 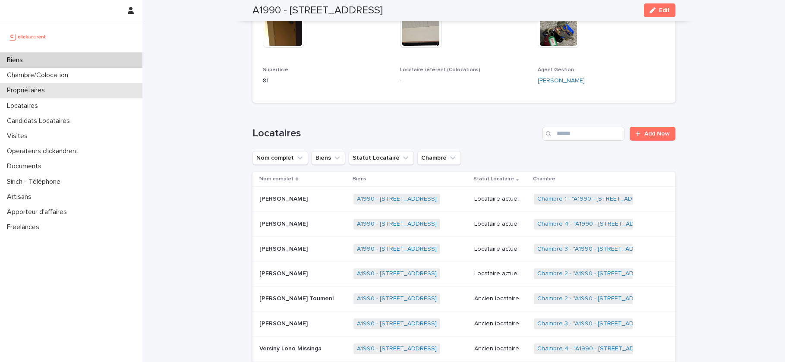 What do you see at coordinates (584, 134) in the screenshot?
I see `input: Search` at bounding box center [584, 134].